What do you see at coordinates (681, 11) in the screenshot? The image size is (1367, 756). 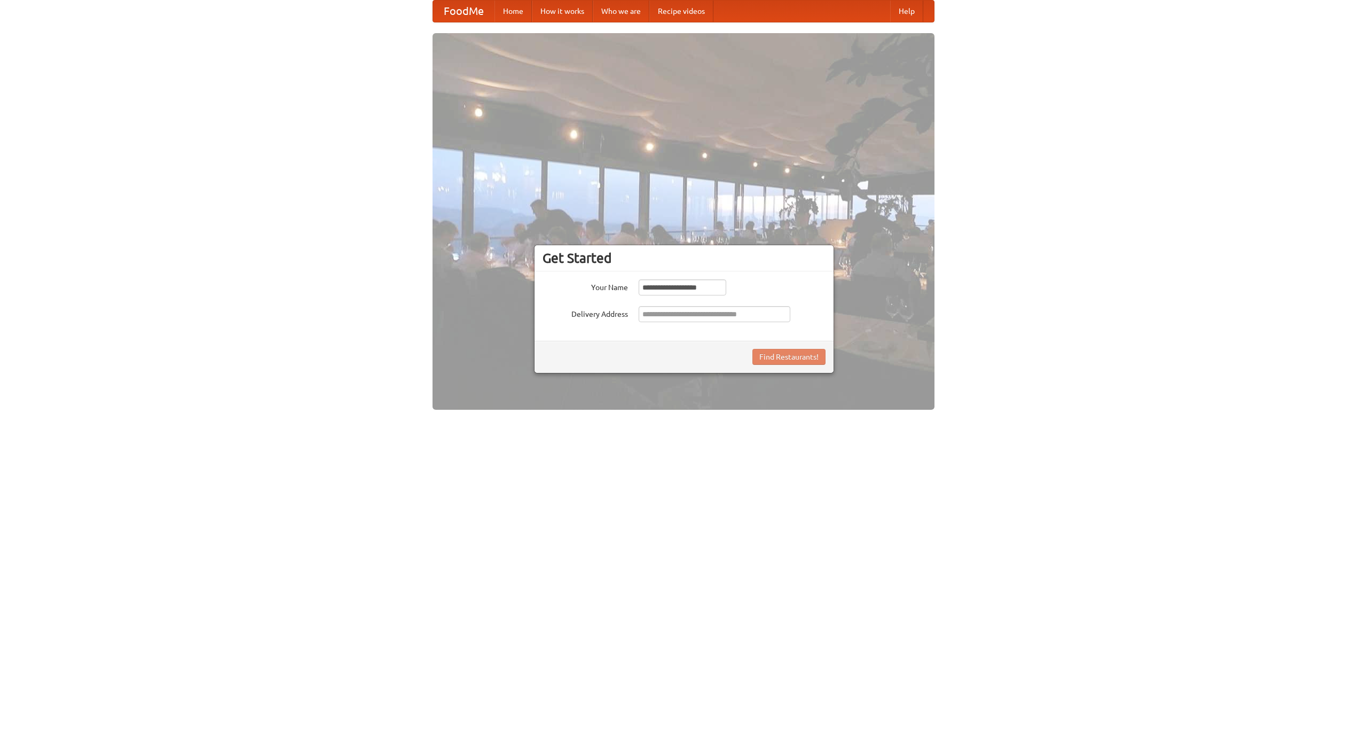 I see `a: Recipe videos` at bounding box center [681, 11].